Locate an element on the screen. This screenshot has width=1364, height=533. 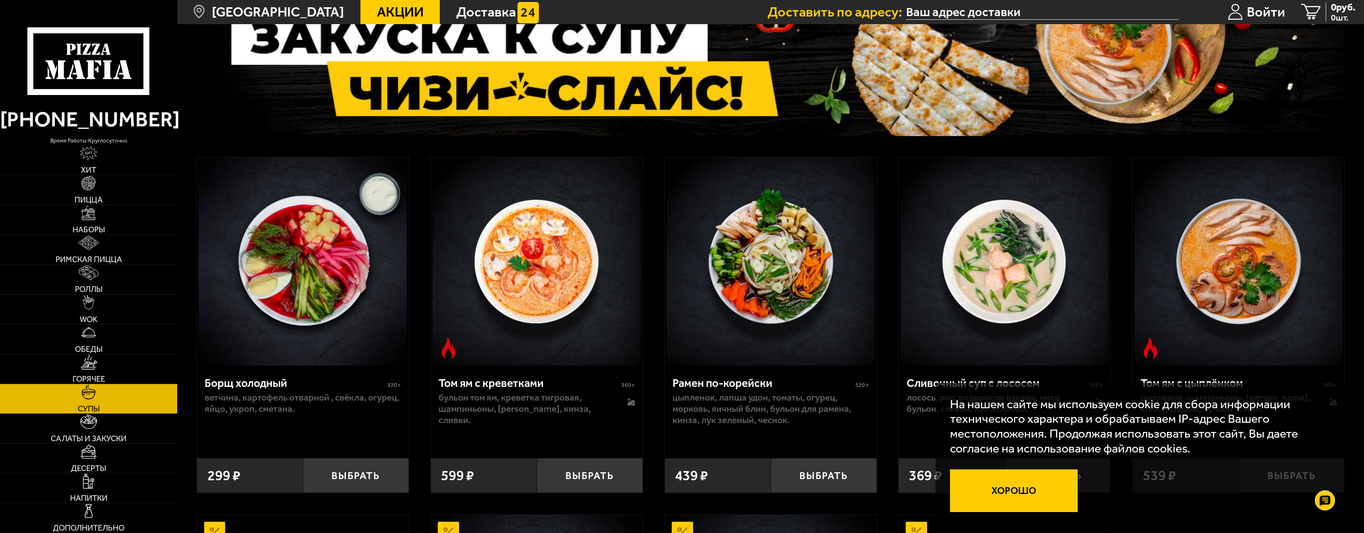
span: Салаты и закуски is located at coordinates (89, 439).